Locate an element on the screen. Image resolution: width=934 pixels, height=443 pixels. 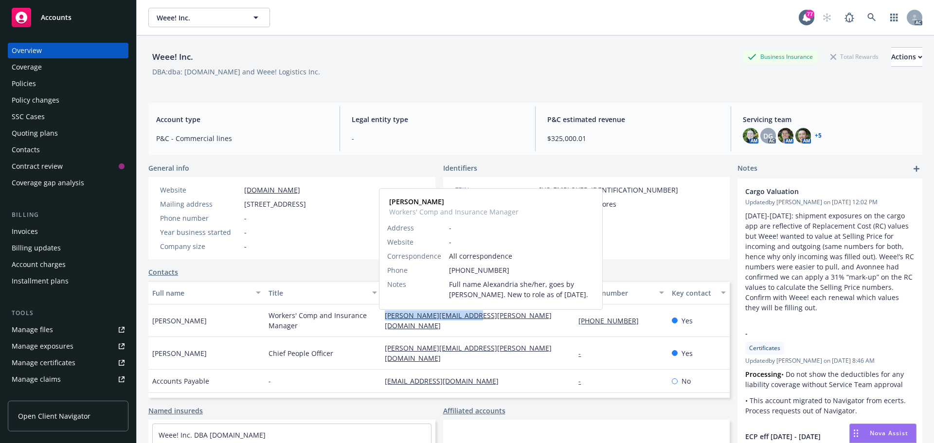
div: 77 is located at coordinates (810, 14).